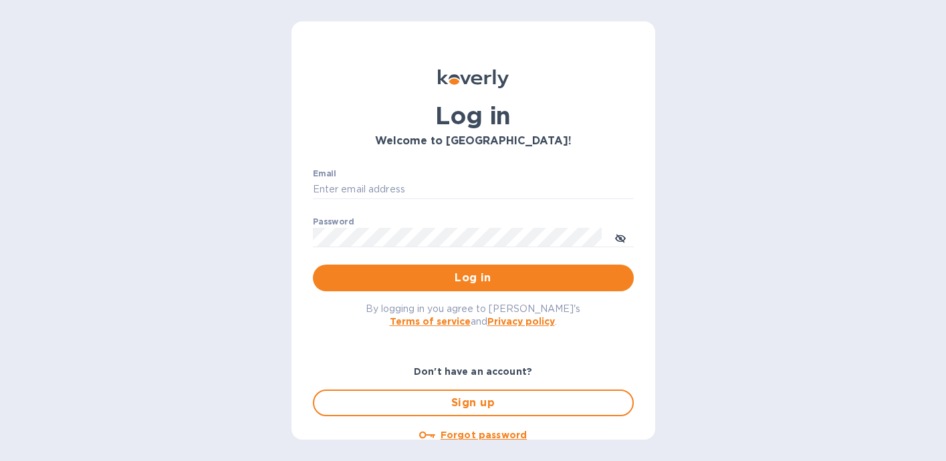  What do you see at coordinates (473, 278) in the screenshot?
I see `span: Log in` at bounding box center [473, 278].